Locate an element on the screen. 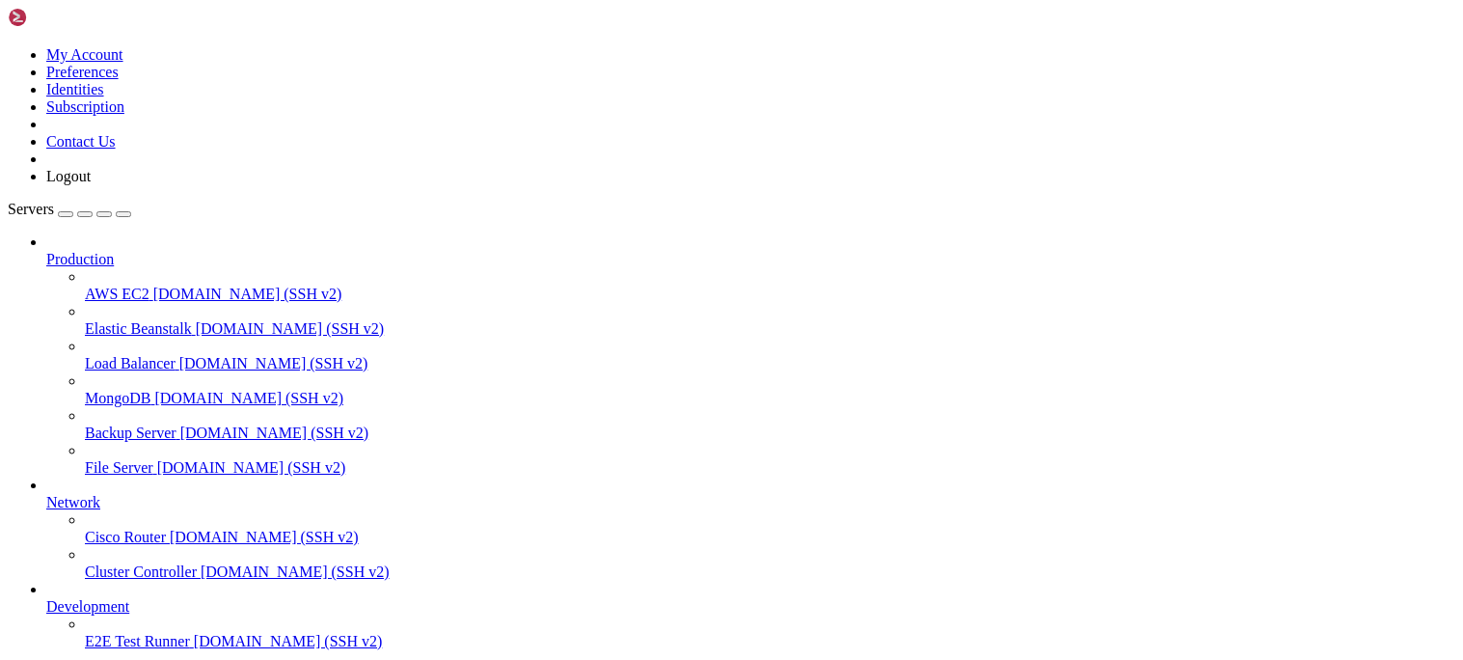 The height and width of the screenshot is (660, 1463). span: AWS EC2 is located at coordinates (117, 293).